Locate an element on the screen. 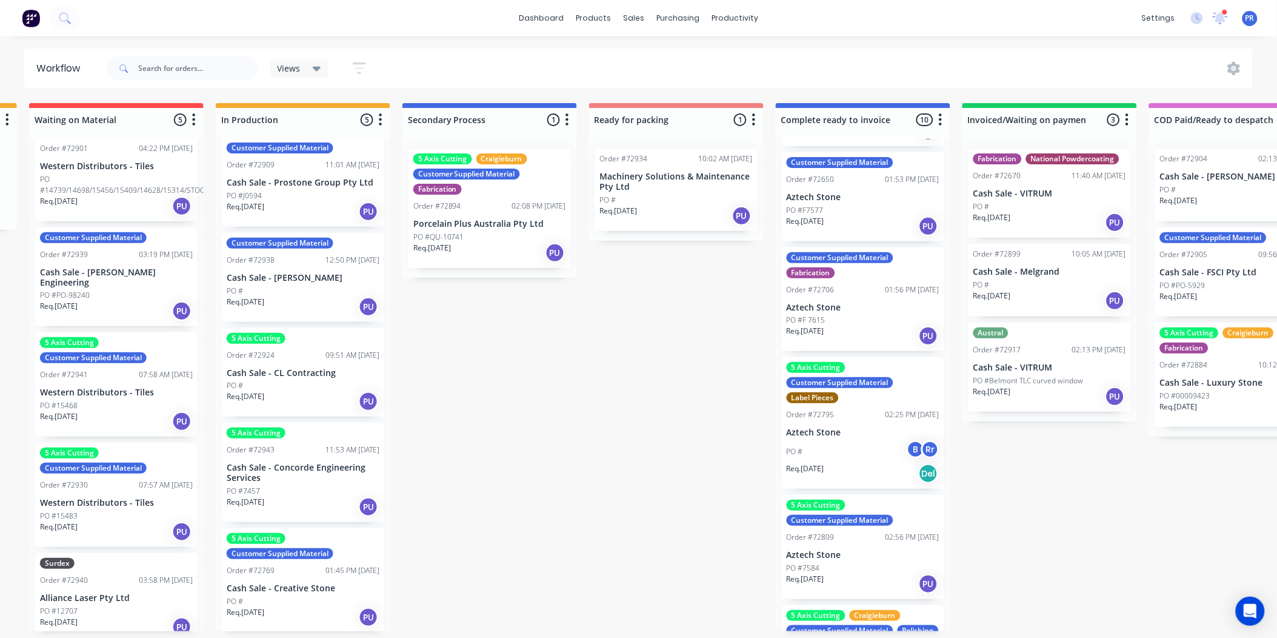  div: Order #72894 is located at coordinates (437, 206).